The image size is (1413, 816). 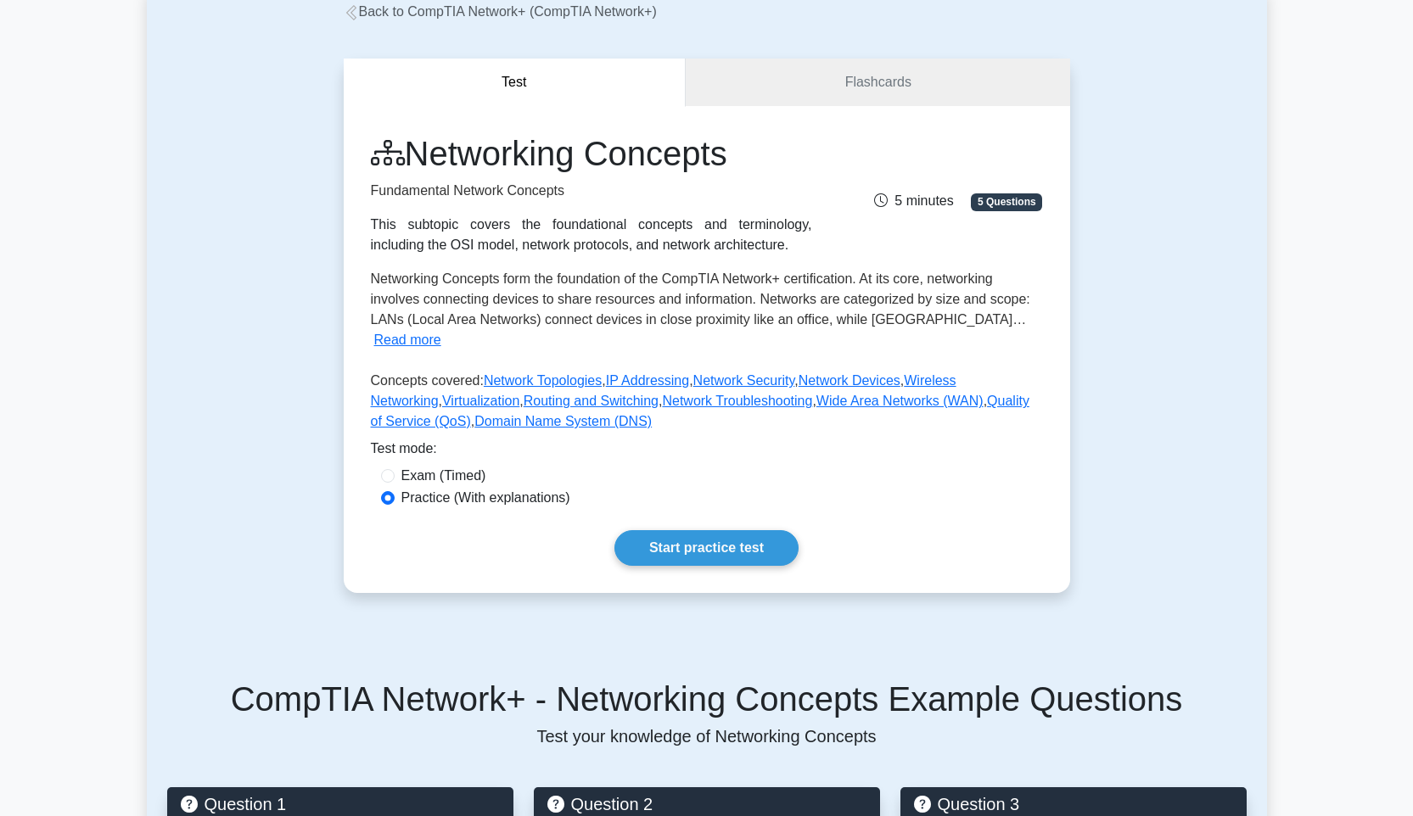 I want to click on a: Wide Area Networks (WAN), so click(x=899, y=400).